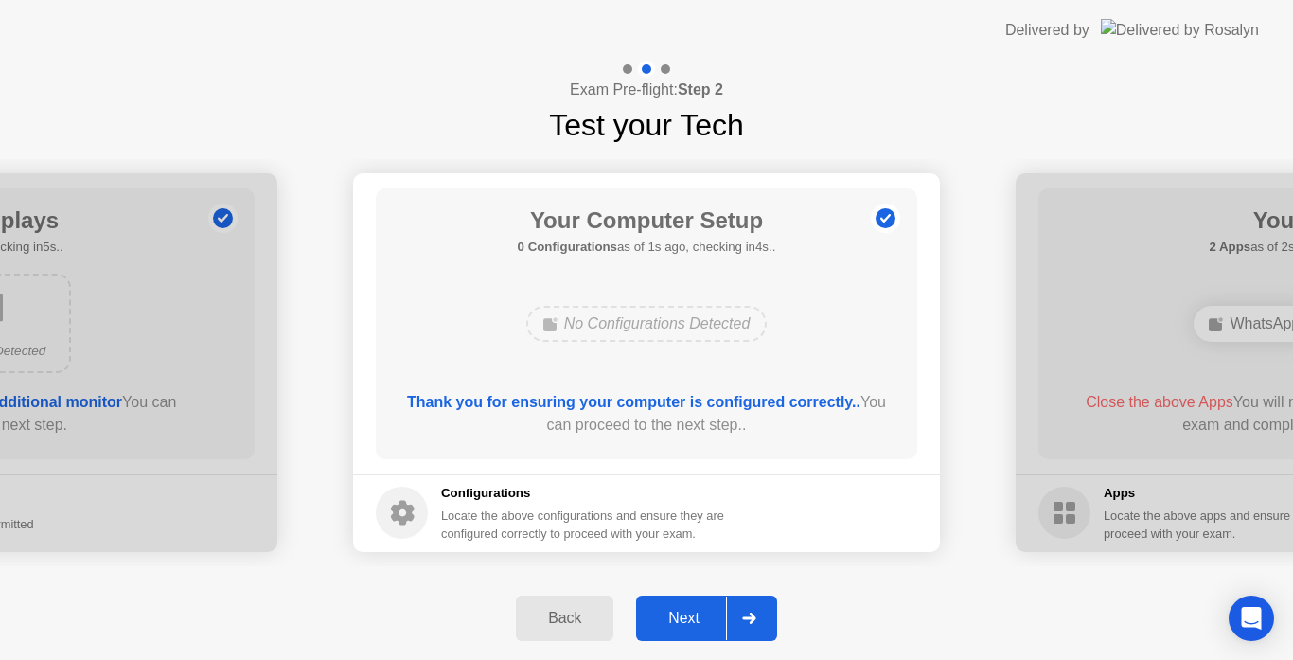 This screenshot has width=1293, height=660. I want to click on h1: Your Computer Setup, so click(646, 220).